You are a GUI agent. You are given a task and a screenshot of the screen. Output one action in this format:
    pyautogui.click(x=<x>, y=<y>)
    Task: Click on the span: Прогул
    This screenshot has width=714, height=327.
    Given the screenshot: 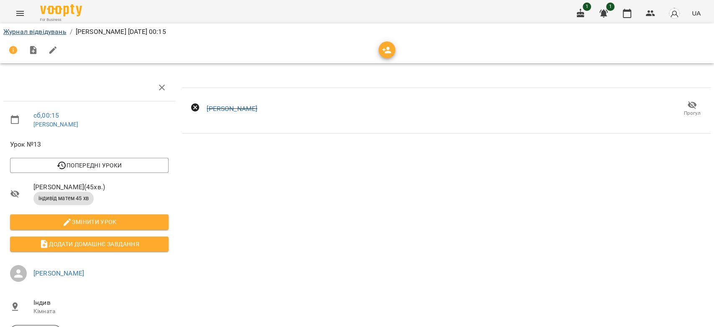 What is the action you would take?
    pyautogui.click(x=692, y=113)
    